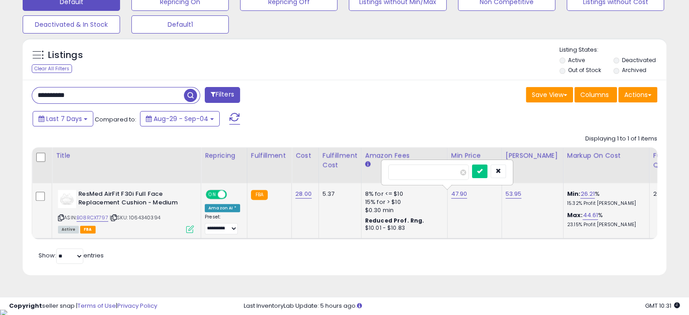 This screenshot has width=689, height=315. What do you see at coordinates (403, 210) in the screenshot?
I see `div: $0.30 min` at bounding box center [403, 210].